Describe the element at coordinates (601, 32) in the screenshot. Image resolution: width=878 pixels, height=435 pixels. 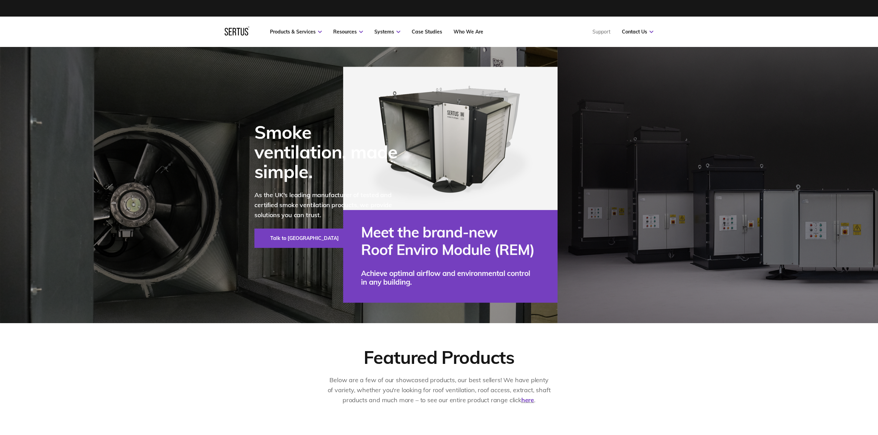
I see `a: Support` at that location.